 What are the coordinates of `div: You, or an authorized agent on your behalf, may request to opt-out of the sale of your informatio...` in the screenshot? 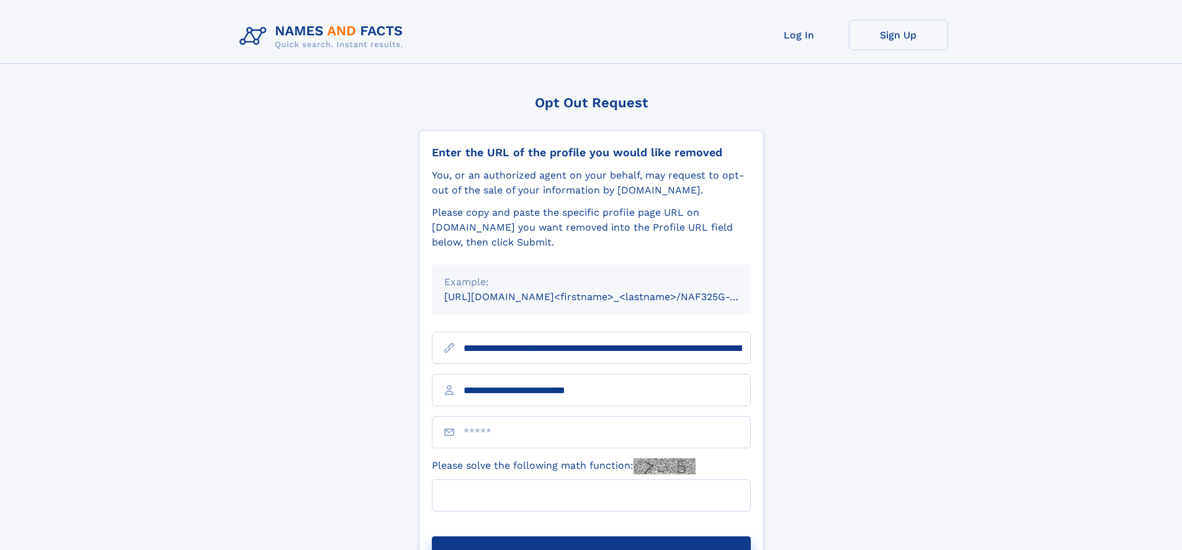 It's located at (591, 183).